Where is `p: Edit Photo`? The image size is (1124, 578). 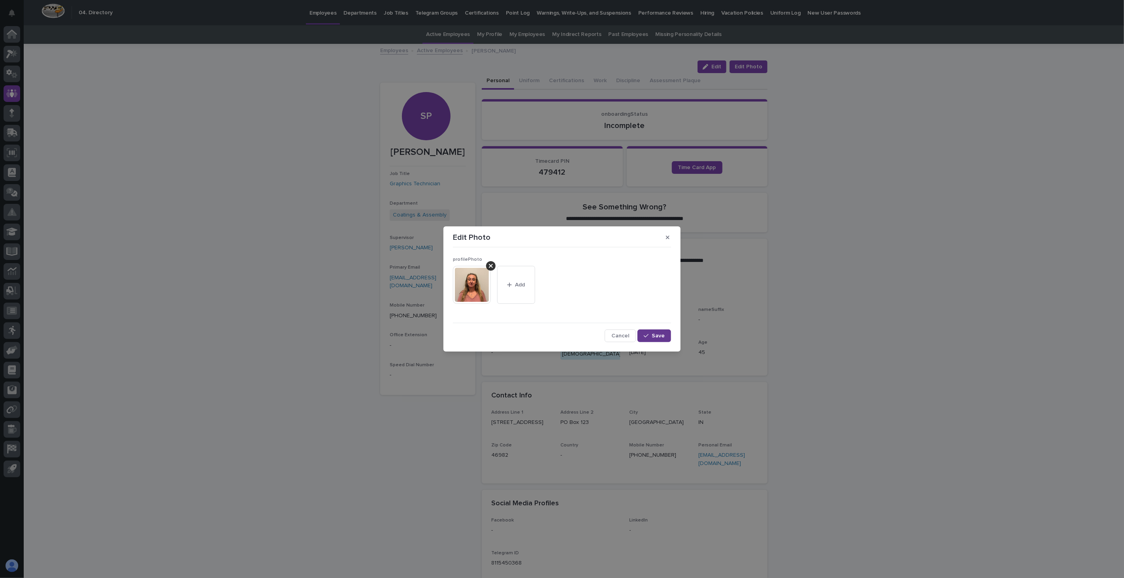
p: Edit Photo is located at coordinates (471, 237).